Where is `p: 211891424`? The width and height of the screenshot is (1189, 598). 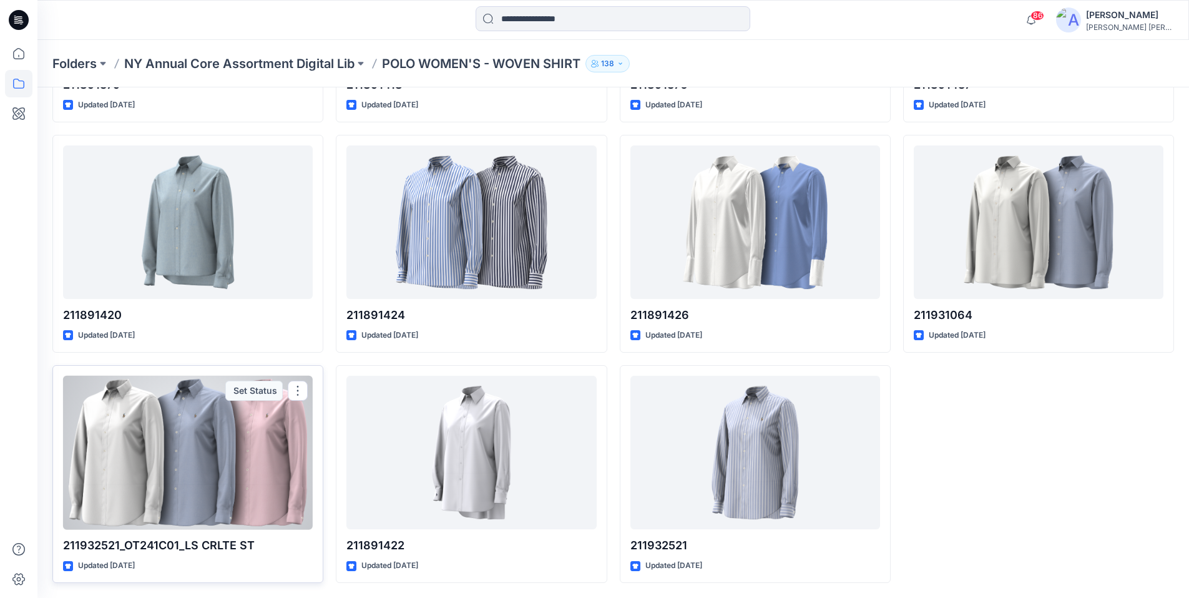 p: 211891424 is located at coordinates (471, 315).